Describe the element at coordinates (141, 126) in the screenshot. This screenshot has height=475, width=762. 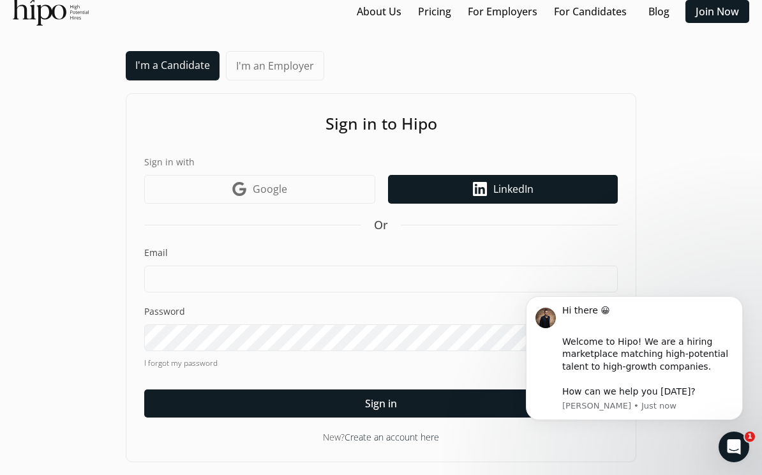
I see `p: Message from Adam, sent Just now` at that location.